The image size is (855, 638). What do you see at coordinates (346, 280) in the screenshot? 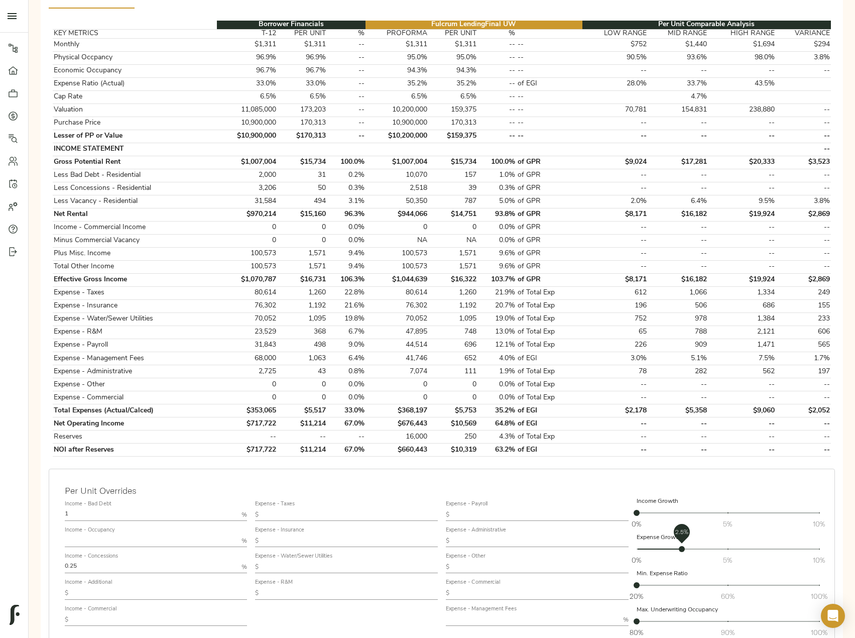
I see `td: 106.3%` at bounding box center [346, 280].